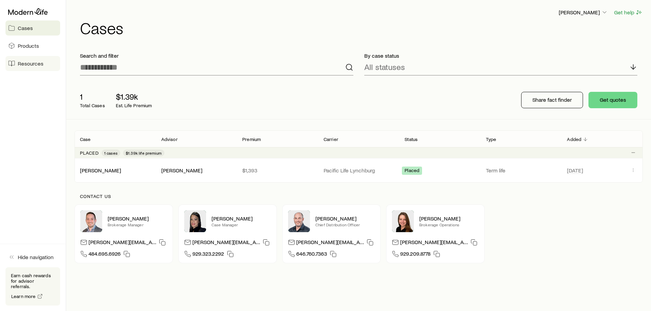 This screenshot has height=311, width=651. What do you see at coordinates (552, 100) in the screenshot?
I see `p: Share fact finder` at bounding box center [552, 100].